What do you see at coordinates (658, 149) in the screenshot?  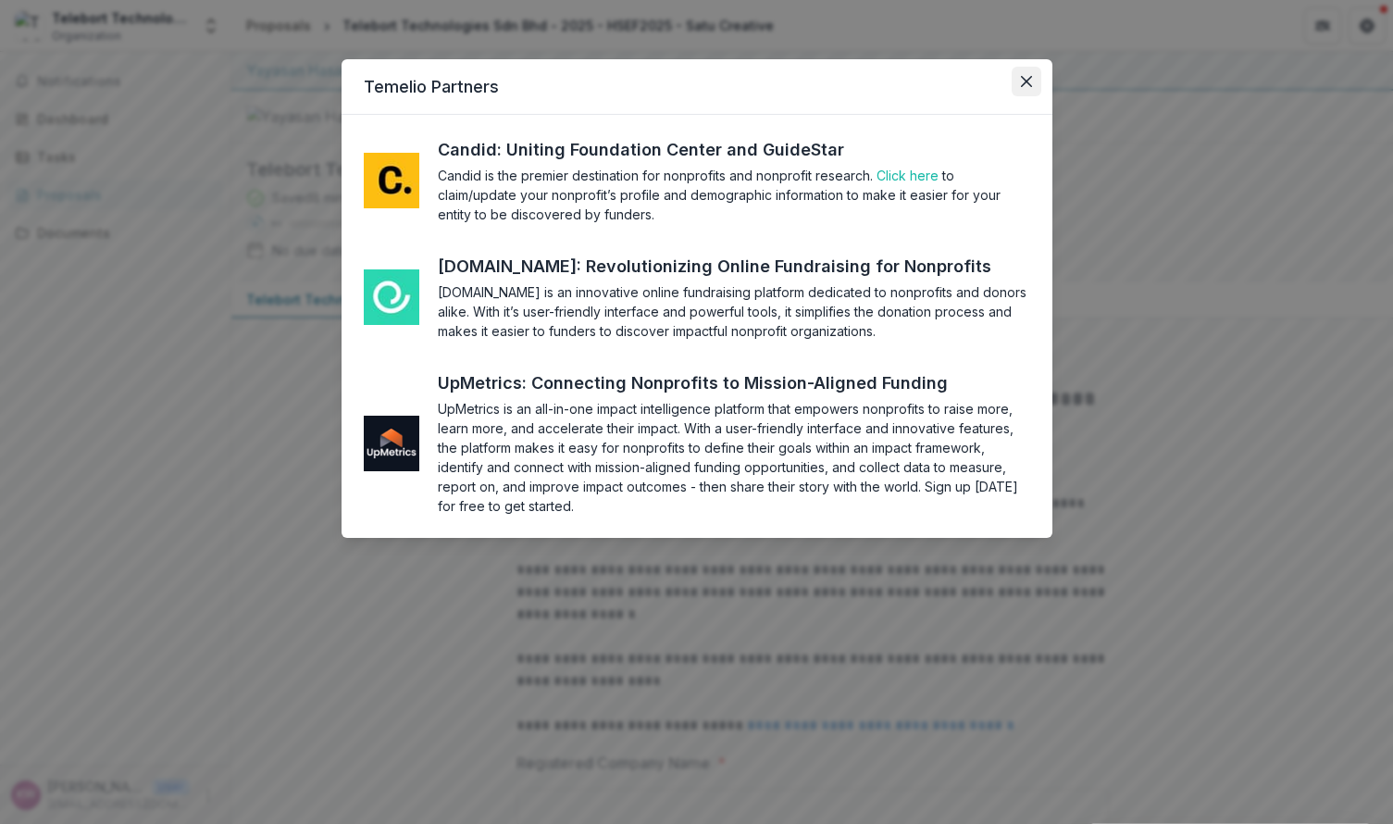 I see `div: Candid: Uniting Foundation Center and GuideStar` at bounding box center [658, 149].